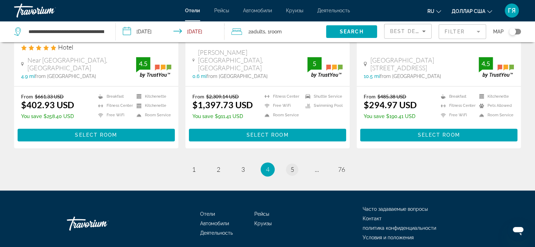 This screenshot has width=535, height=247. What do you see at coordinates (322, 96) in the screenshot?
I see `li: Shuttle Service` at bounding box center [322, 96].